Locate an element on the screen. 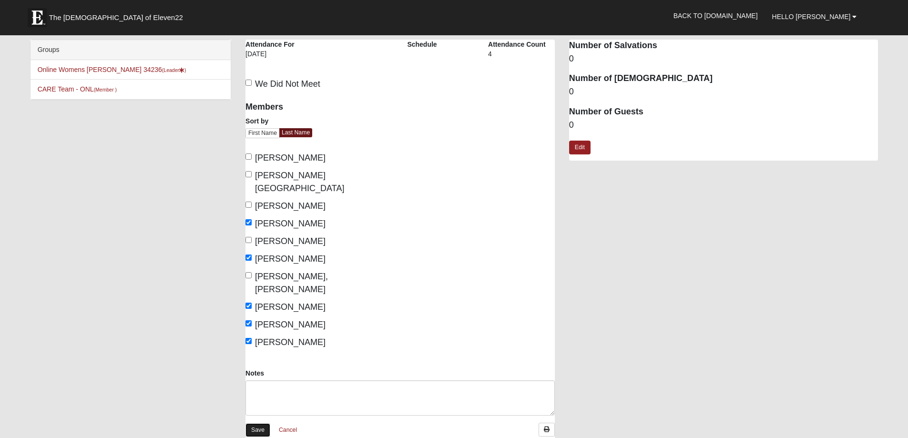  h4: Members is located at coordinates (319, 107).